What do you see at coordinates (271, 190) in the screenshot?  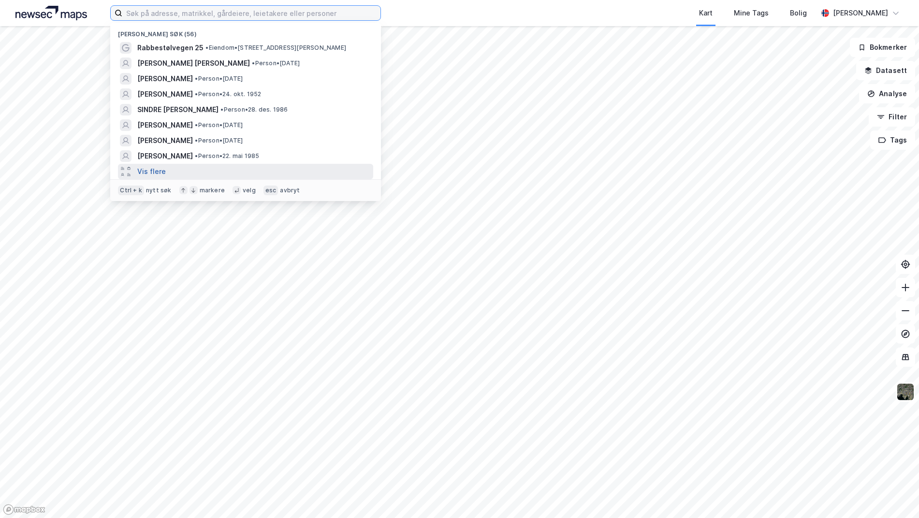 I see `div: esc` at bounding box center [271, 190].